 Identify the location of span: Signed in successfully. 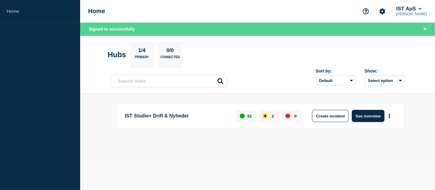
(112, 29).